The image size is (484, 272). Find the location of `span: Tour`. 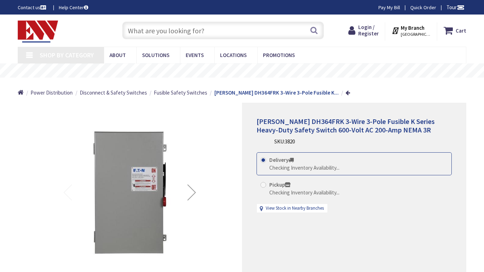

span: Tour is located at coordinates (456, 7).